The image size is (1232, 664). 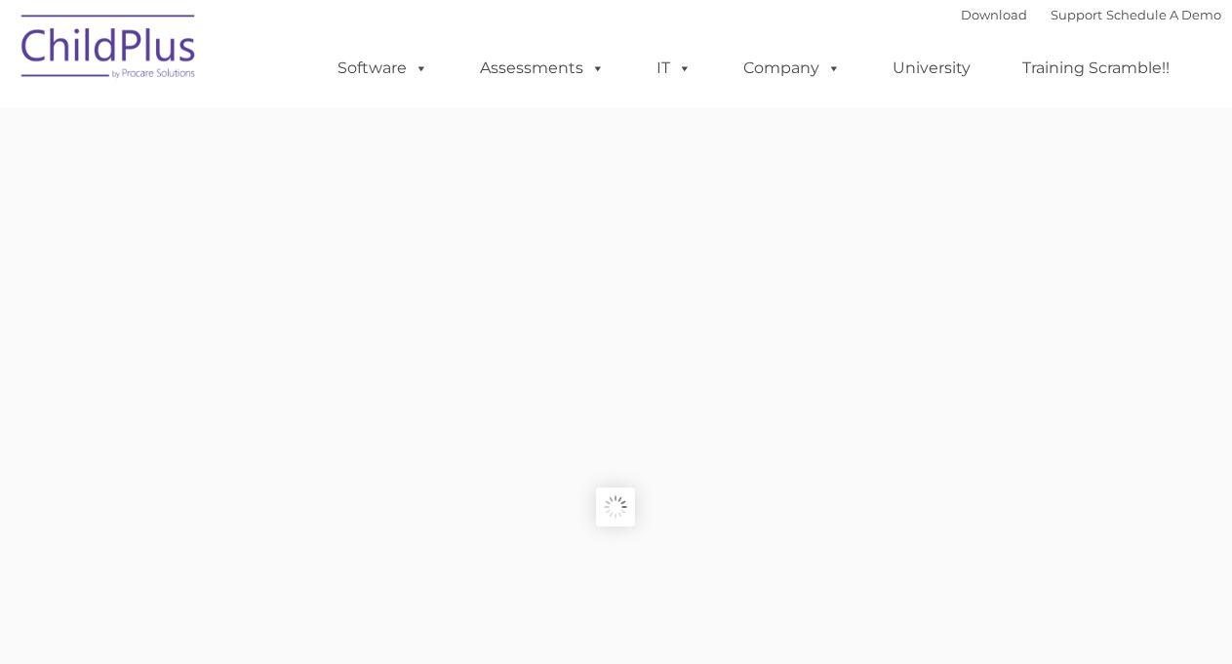 What do you see at coordinates (1164, 15) in the screenshot?
I see `a: Schedule A Demo` at bounding box center [1164, 15].